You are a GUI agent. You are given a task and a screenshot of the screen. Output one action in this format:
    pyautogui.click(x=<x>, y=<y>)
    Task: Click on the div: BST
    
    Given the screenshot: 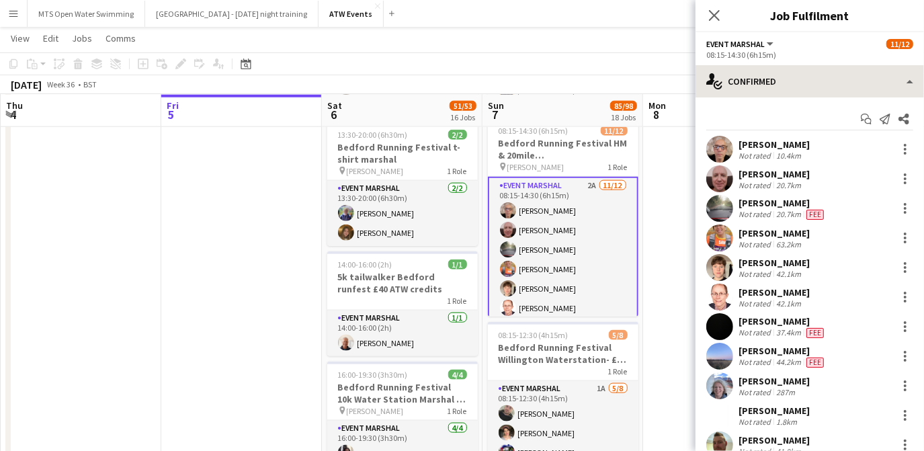 What is the action you would take?
    pyautogui.click(x=90, y=84)
    